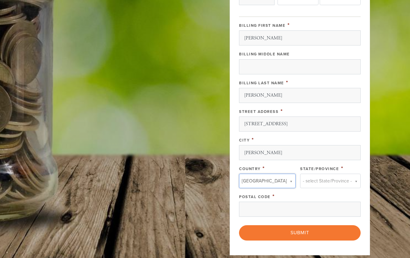  I want to click on label: Postal Code, so click(255, 197).